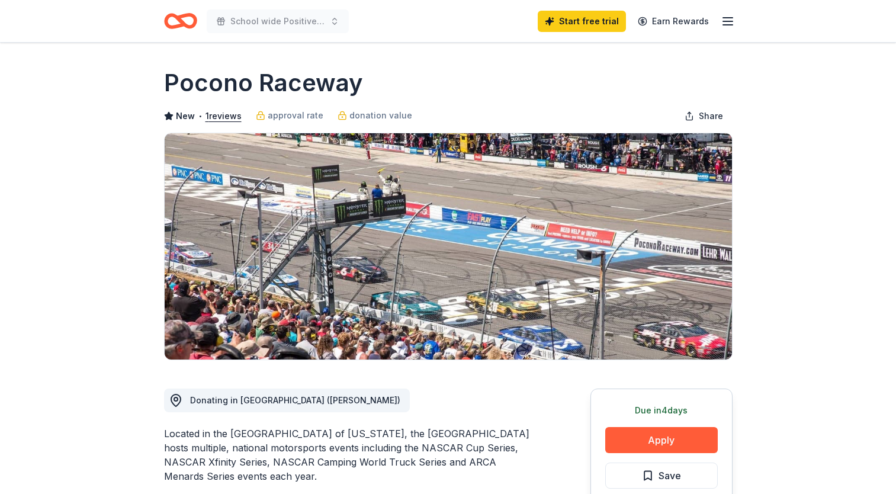  Describe the element at coordinates (448, 246) in the screenshot. I see `img: Image for Pocono Raceway` at that location.